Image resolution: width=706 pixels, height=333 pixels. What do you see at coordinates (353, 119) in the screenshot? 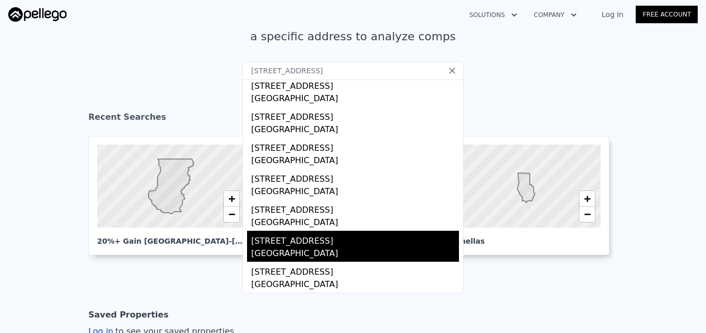
I see `div: Recent Searches` at bounding box center [353, 119].